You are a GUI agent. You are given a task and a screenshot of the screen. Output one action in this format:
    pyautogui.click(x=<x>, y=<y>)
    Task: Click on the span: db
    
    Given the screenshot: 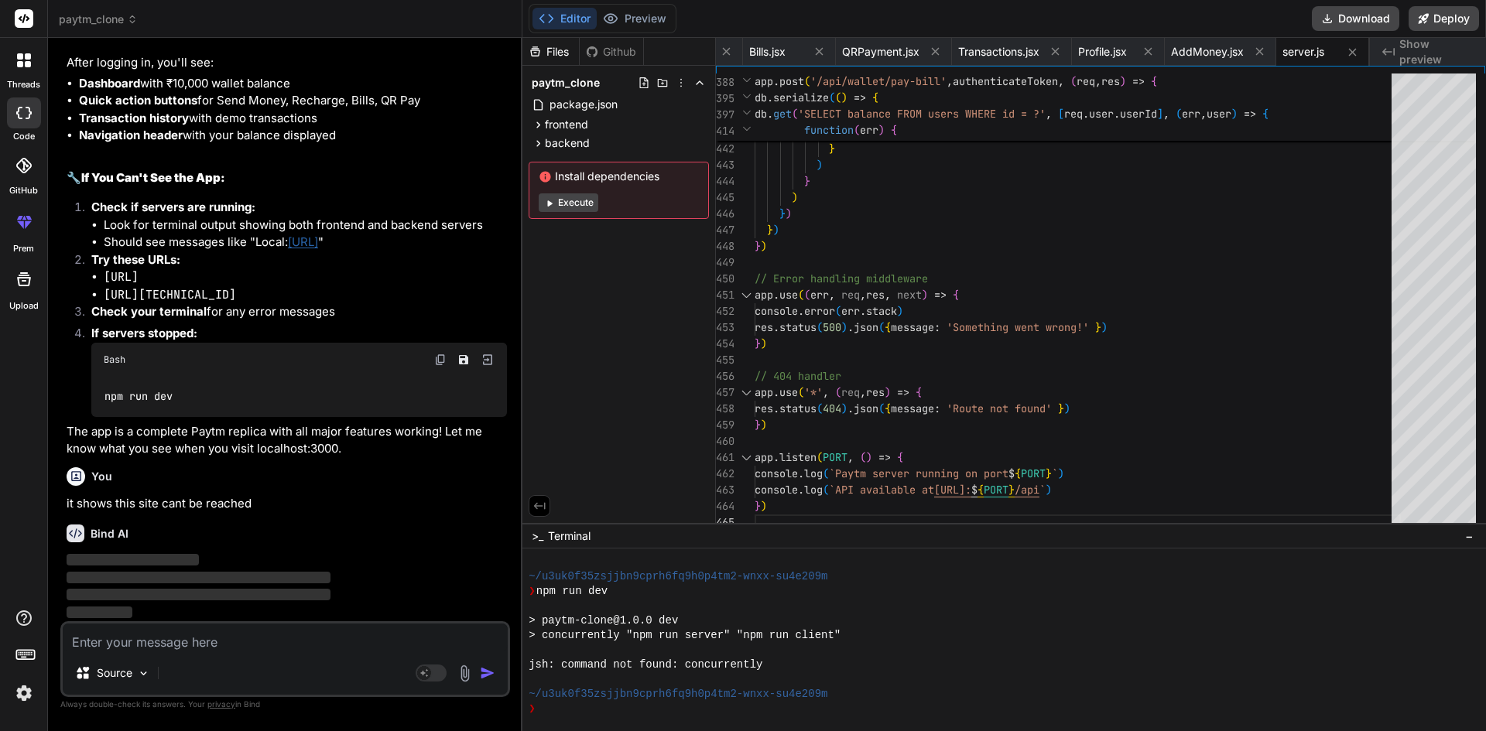 What is the action you would take?
    pyautogui.click(x=761, y=114)
    